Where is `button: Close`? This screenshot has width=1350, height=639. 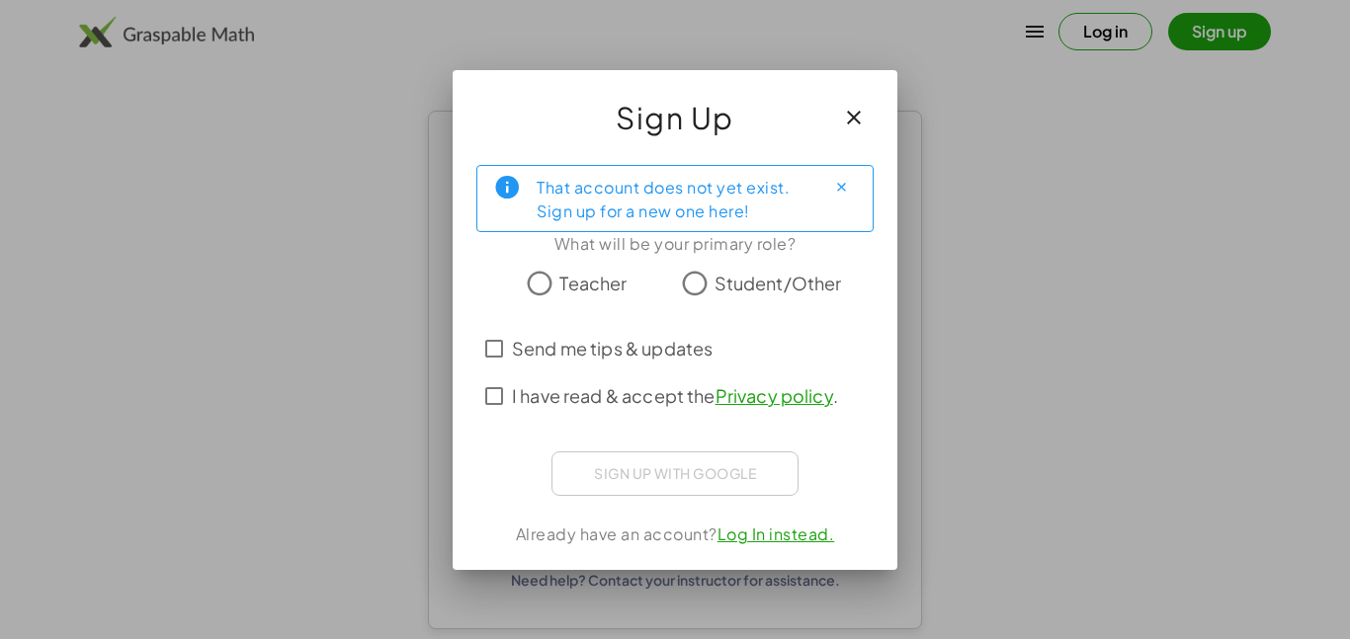
button: Close is located at coordinates (841, 188).